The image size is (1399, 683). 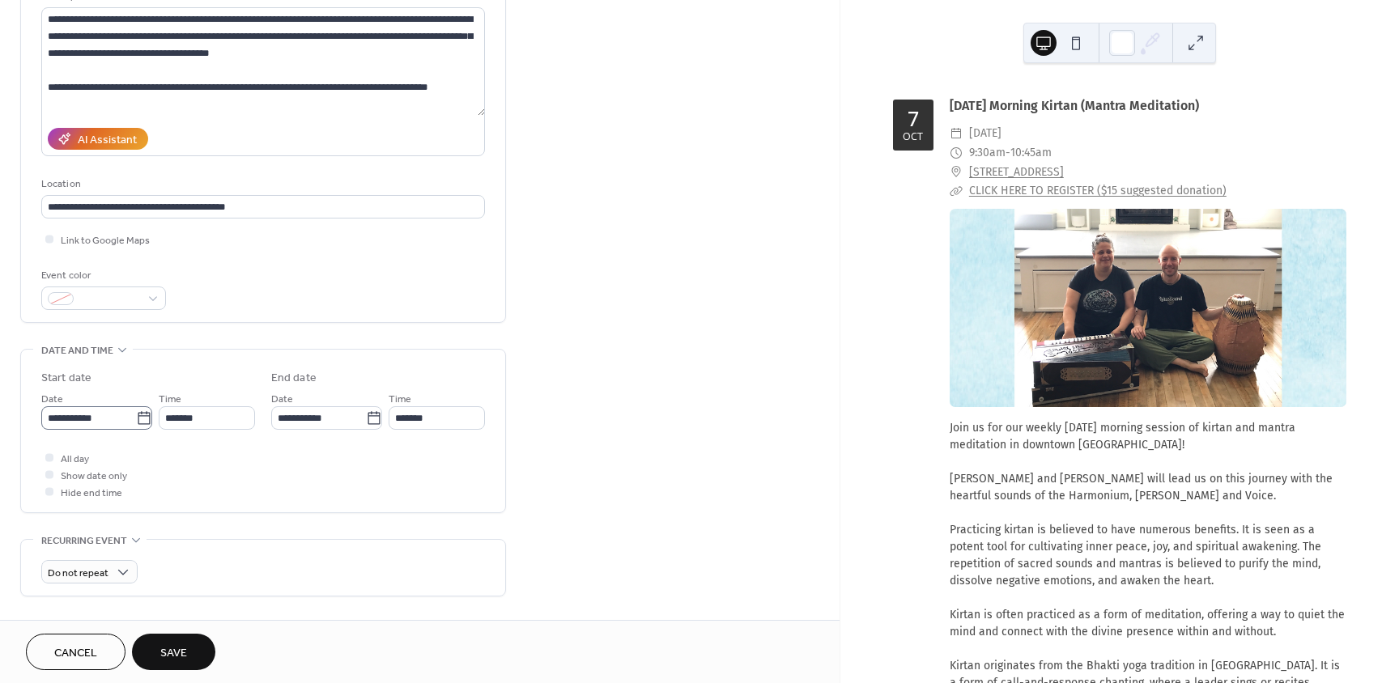 I want to click on button: AI Assistant, so click(x=98, y=138).